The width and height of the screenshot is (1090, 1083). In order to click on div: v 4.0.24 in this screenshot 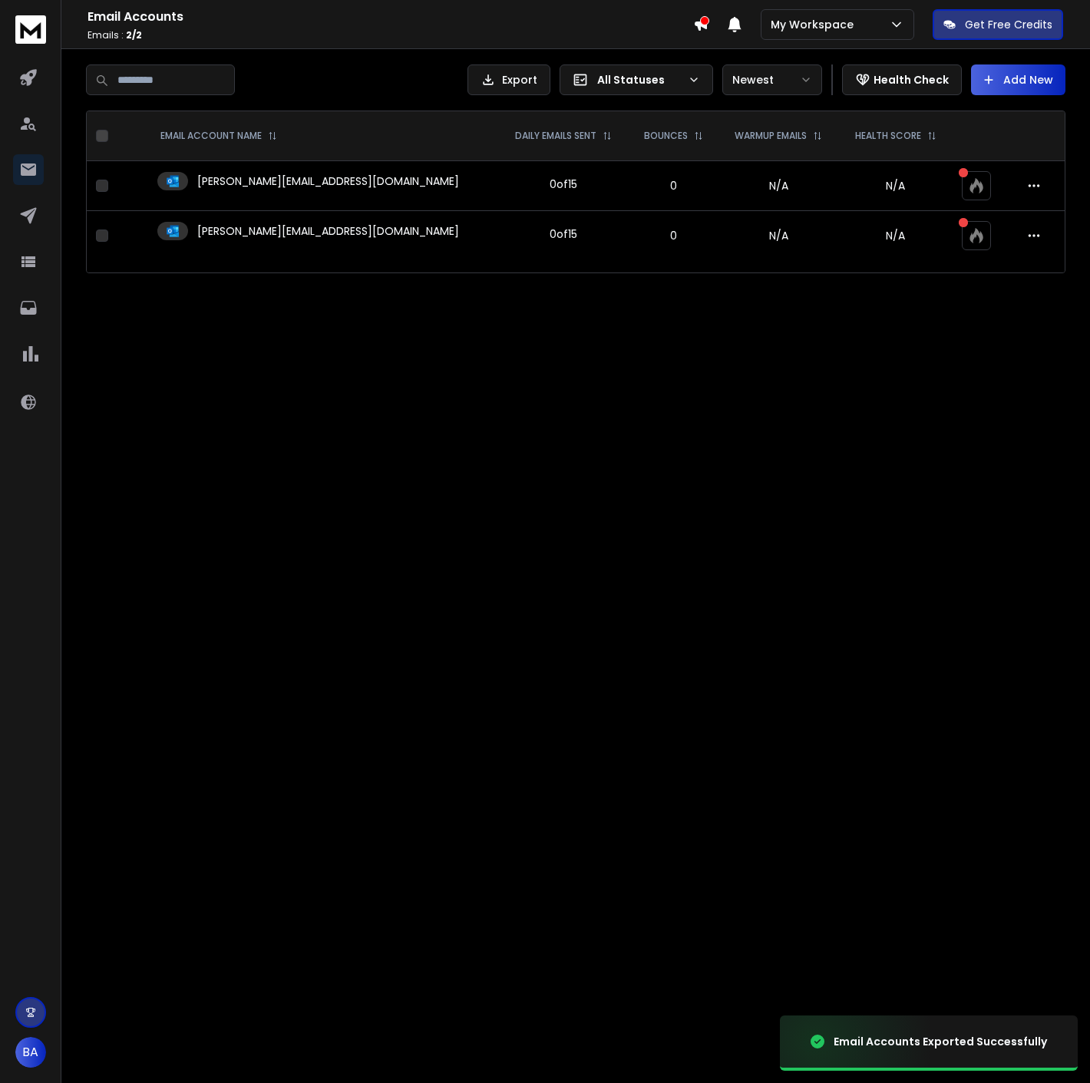, I will do `click(59, 31)`.